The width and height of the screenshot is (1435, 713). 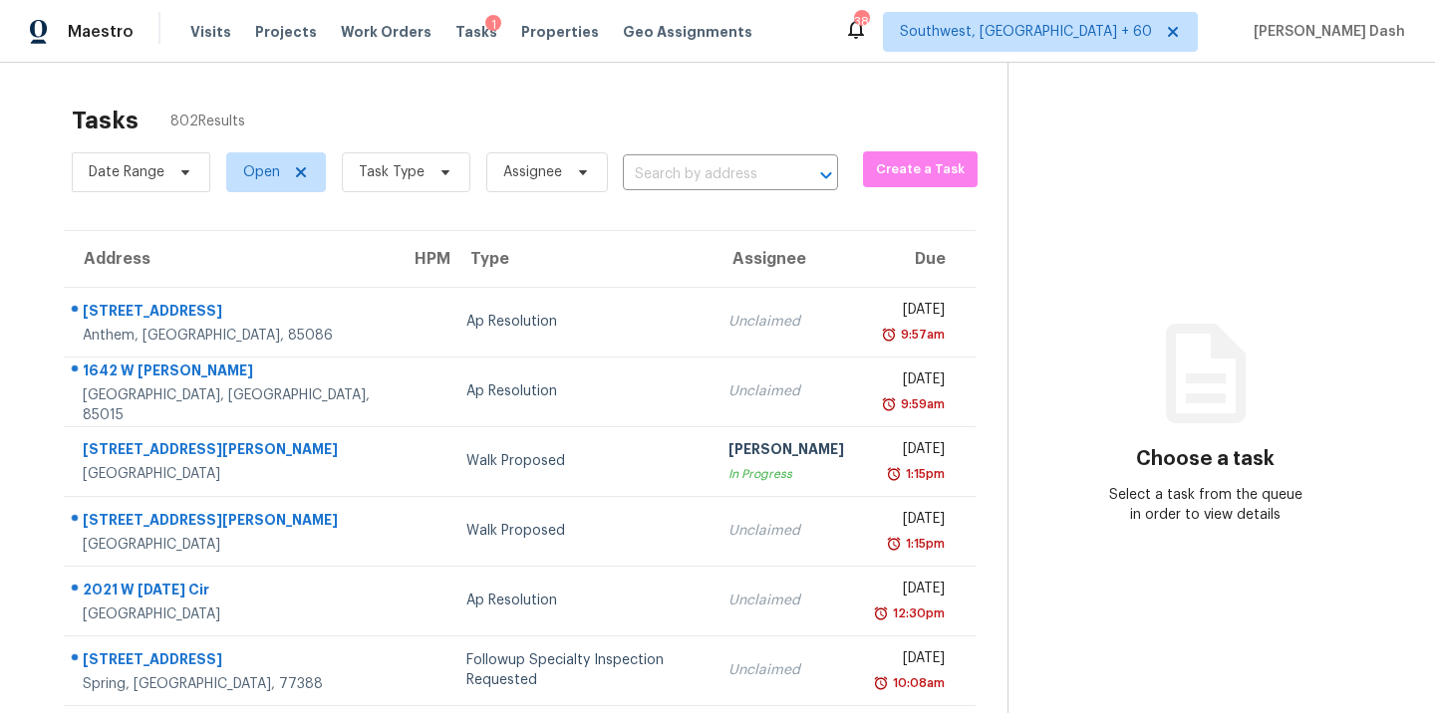 What do you see at coordinates (493, 25) in the screenshot?
I see `div: 1` at bounding box center [493, 25].